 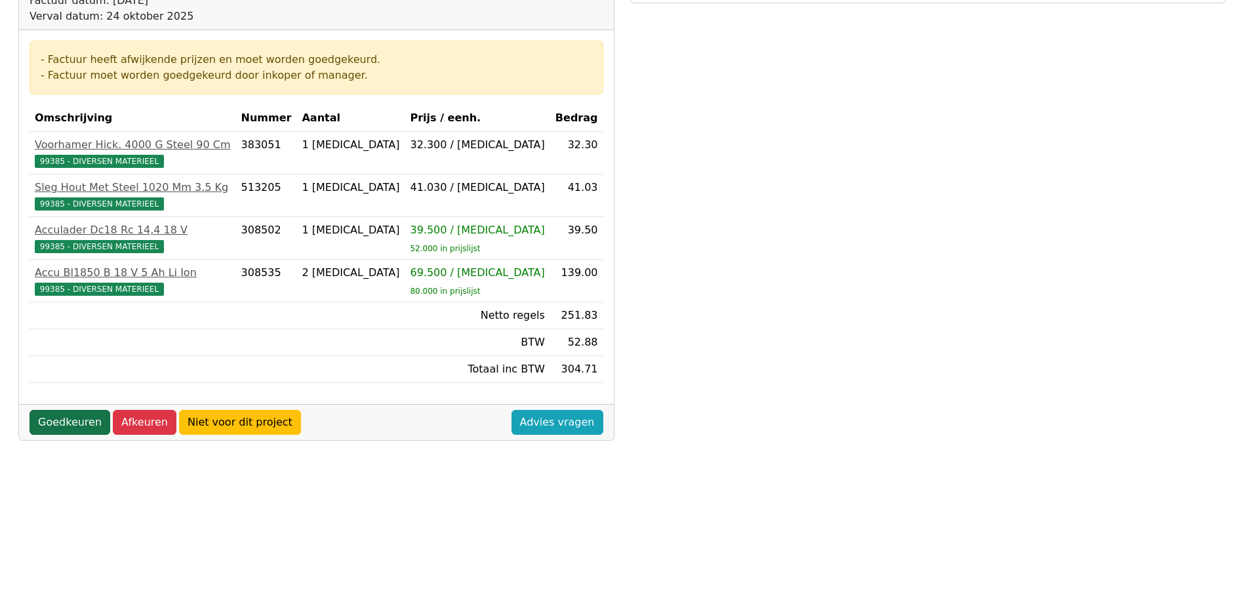 What do you see at coordinates (576, 118) in the screenshot?
I see `th: Bedrag` at bounding box center [576, 118].